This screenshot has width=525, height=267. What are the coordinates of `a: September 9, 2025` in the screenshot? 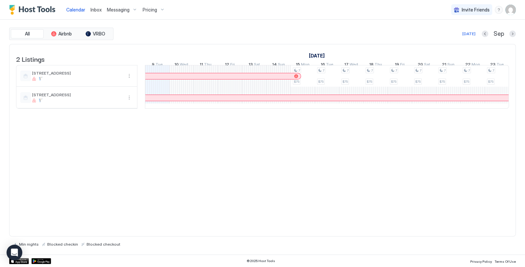 It's located at (157, 65).